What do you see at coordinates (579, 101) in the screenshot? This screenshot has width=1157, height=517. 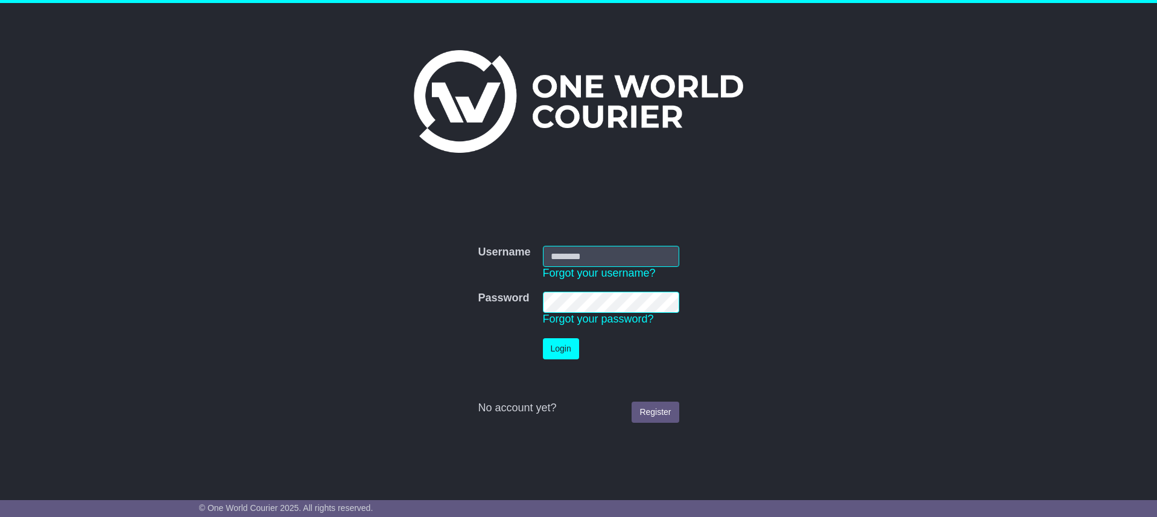 I see `img: One World` at bounding box center [579, 101].